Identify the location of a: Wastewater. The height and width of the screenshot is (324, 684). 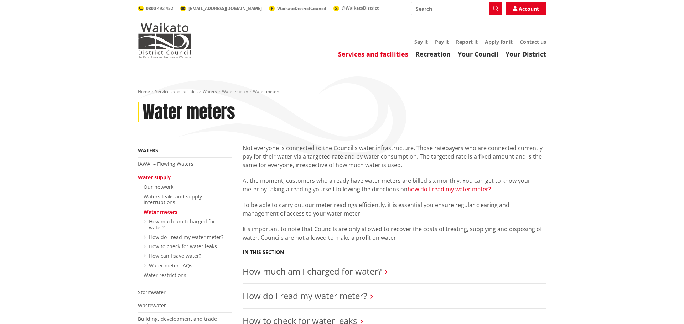
(152, 306).